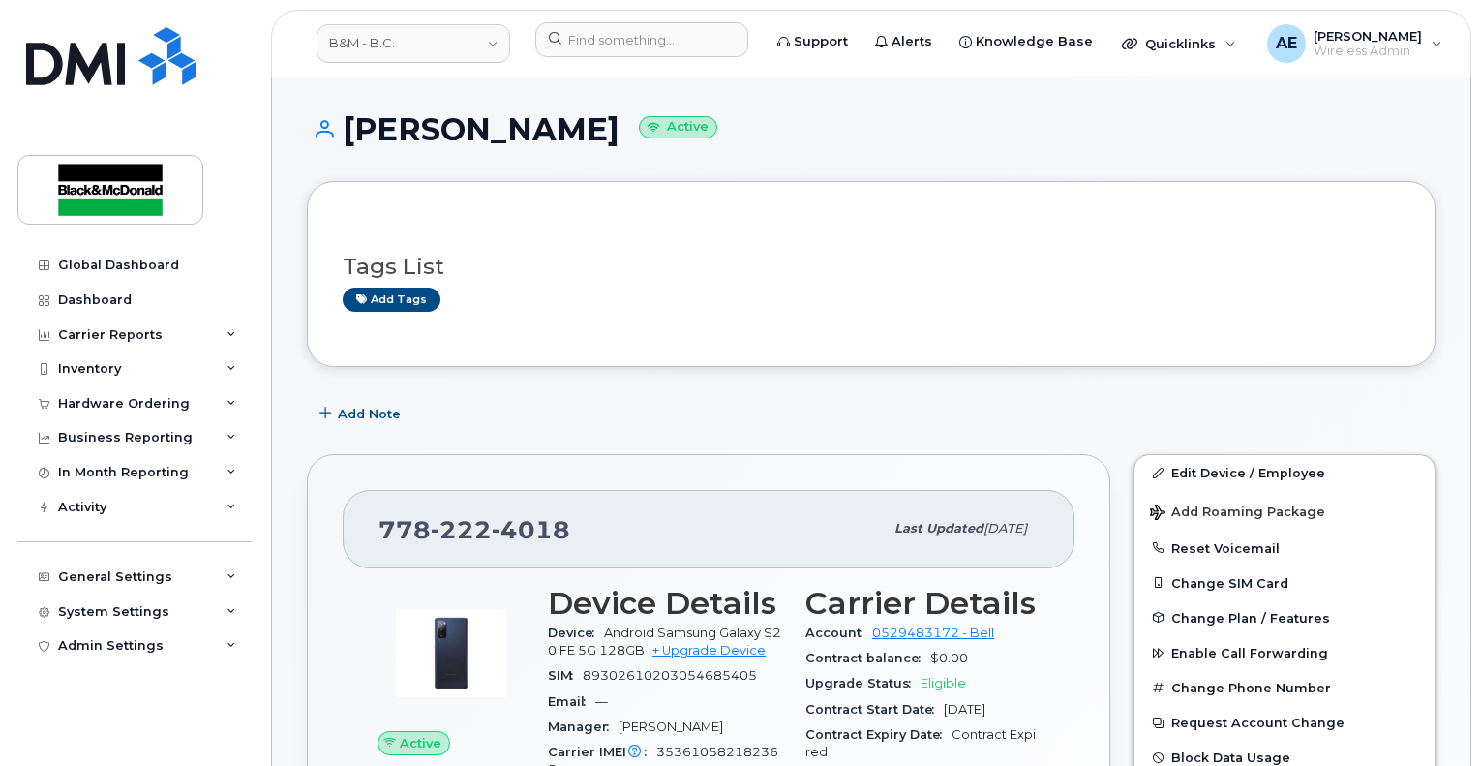 The image size is (1481, 766). Describe the element at coordinates (420, 742) in the screenshot. I see `span: Active` at that location.